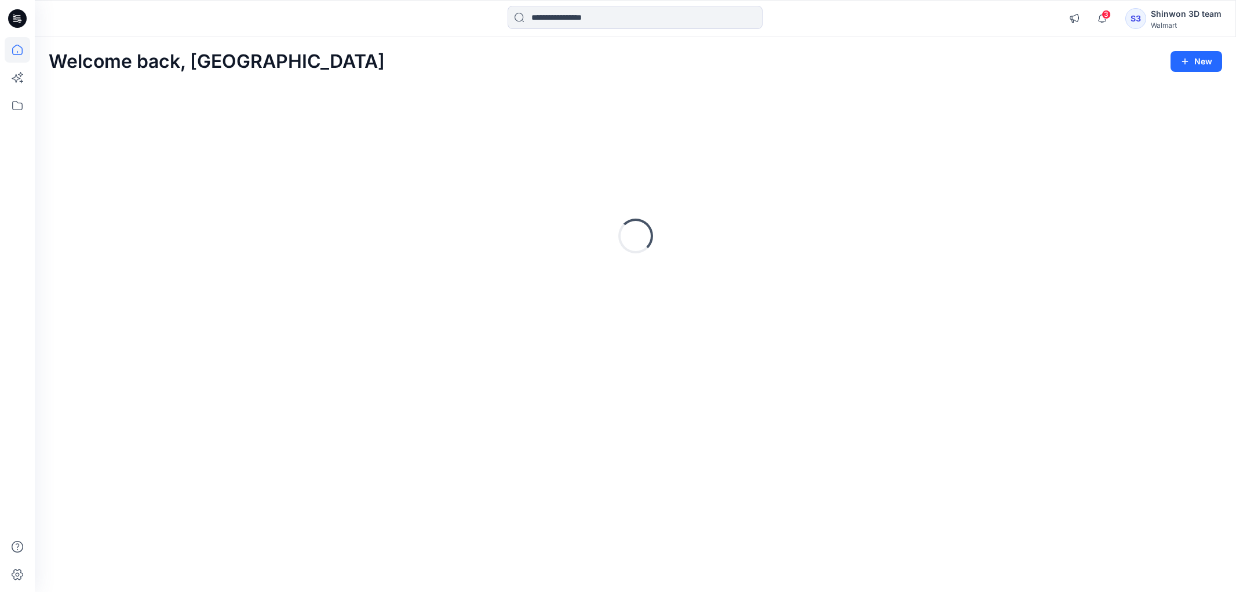  What do you see at coordinates (1196, 61) in the screenshot?
I see `button: New` at bounding box center [1196, 61].